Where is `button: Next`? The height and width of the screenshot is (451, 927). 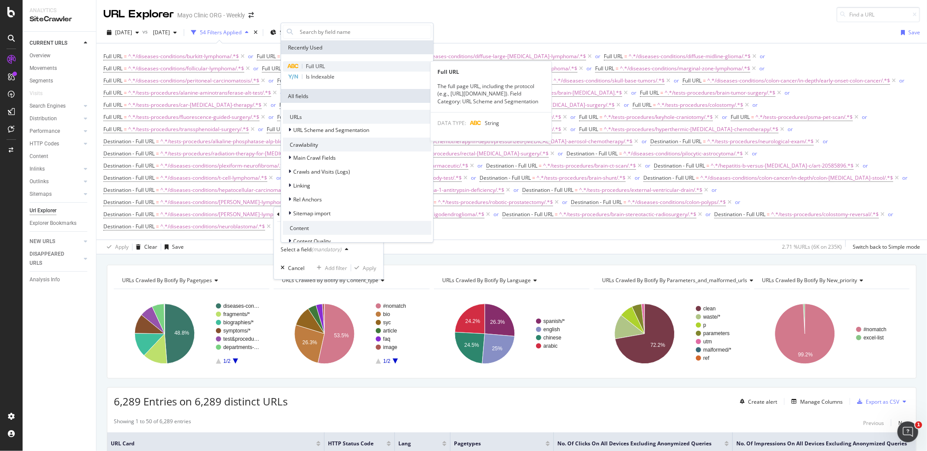
button: Next is located at coordinates (904, 423).